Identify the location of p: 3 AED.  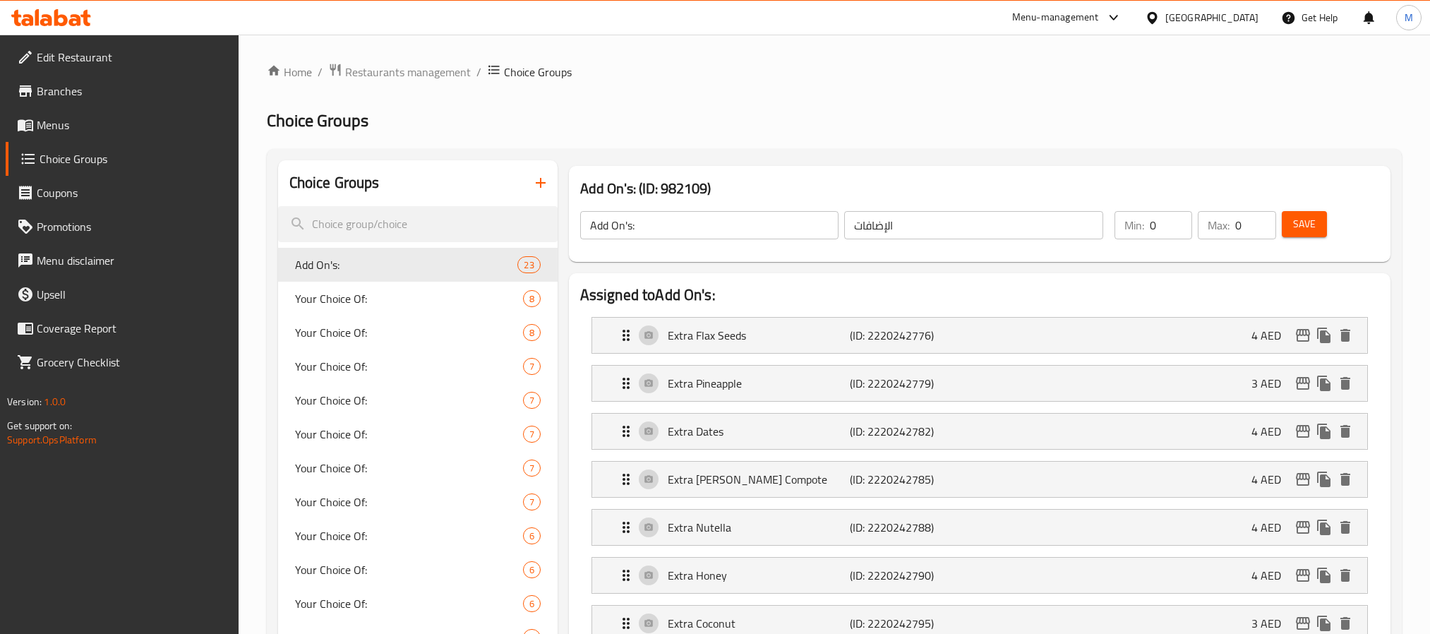
(1272, 623).